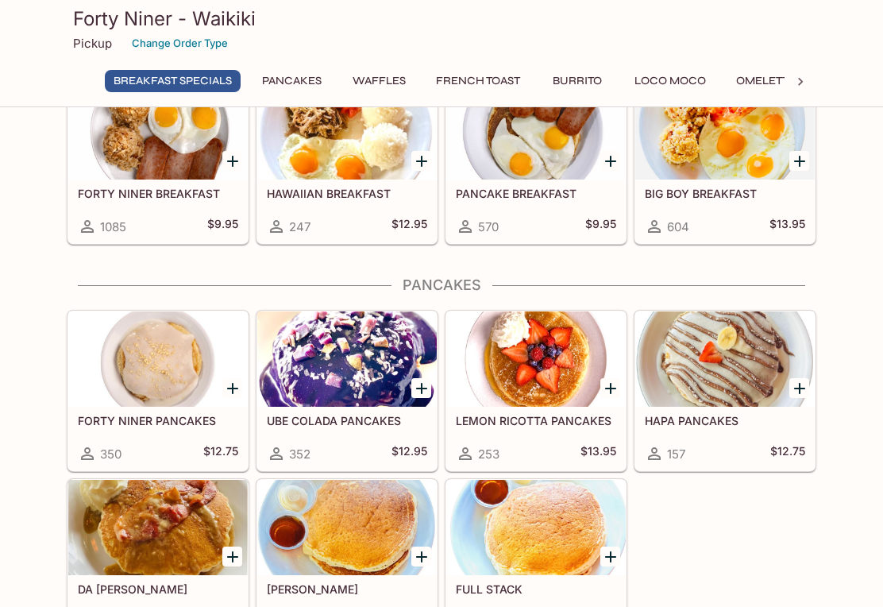 The image size is (883, 607). What do you see at coordinates (172, 81) in the screenshot?
I see `button: Breakfast Specials` at bounding box center [172, 81].